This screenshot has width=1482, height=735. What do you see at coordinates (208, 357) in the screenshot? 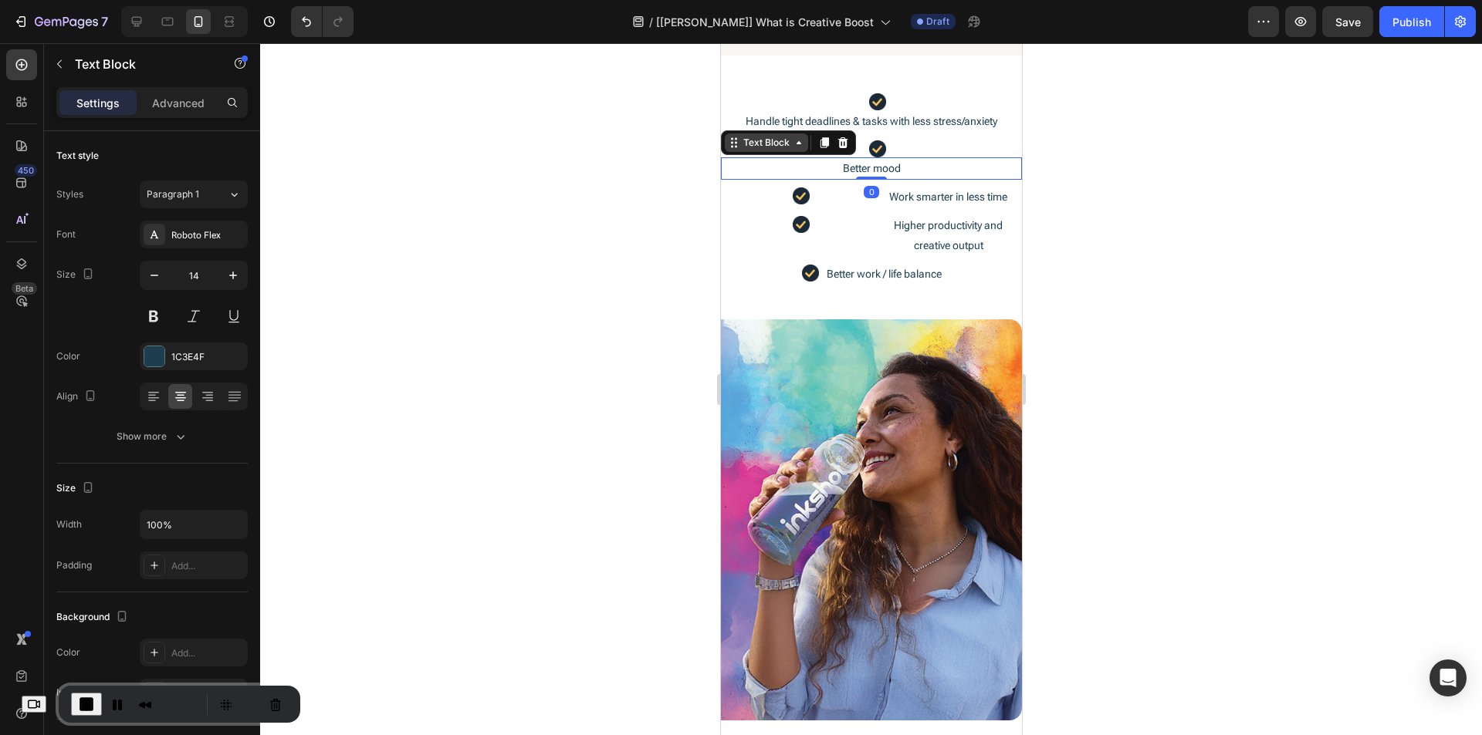
I see `div: 1C3E4F` at bounding box center [208, 357].